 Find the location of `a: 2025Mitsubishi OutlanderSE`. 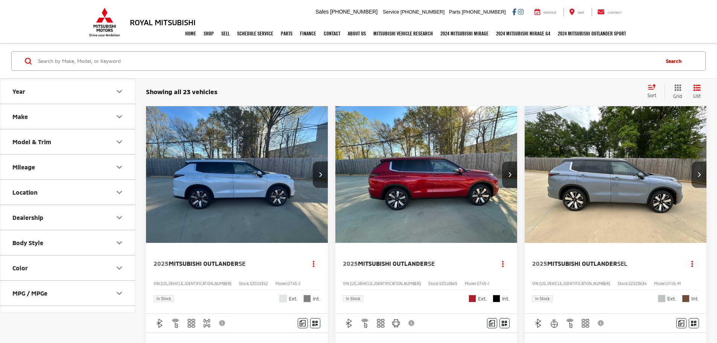

a: 2025Mitsubishi OutlanderSE is located at coordinates (226, 263).